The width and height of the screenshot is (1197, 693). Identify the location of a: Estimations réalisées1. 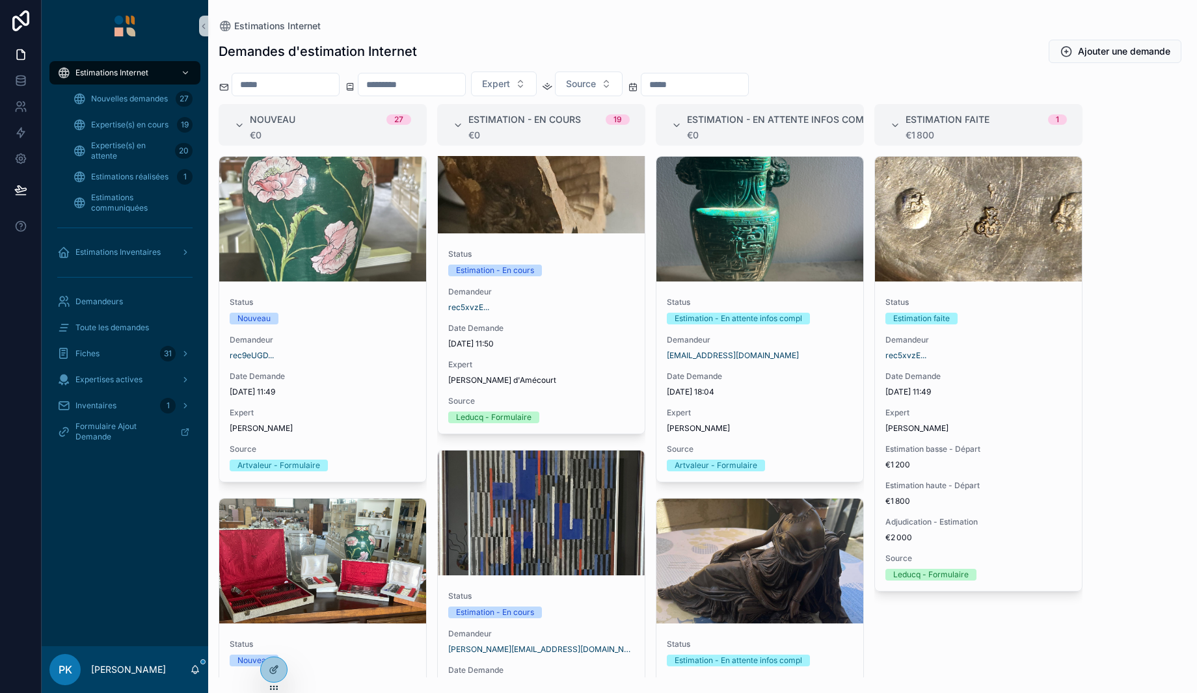
(133, 177).